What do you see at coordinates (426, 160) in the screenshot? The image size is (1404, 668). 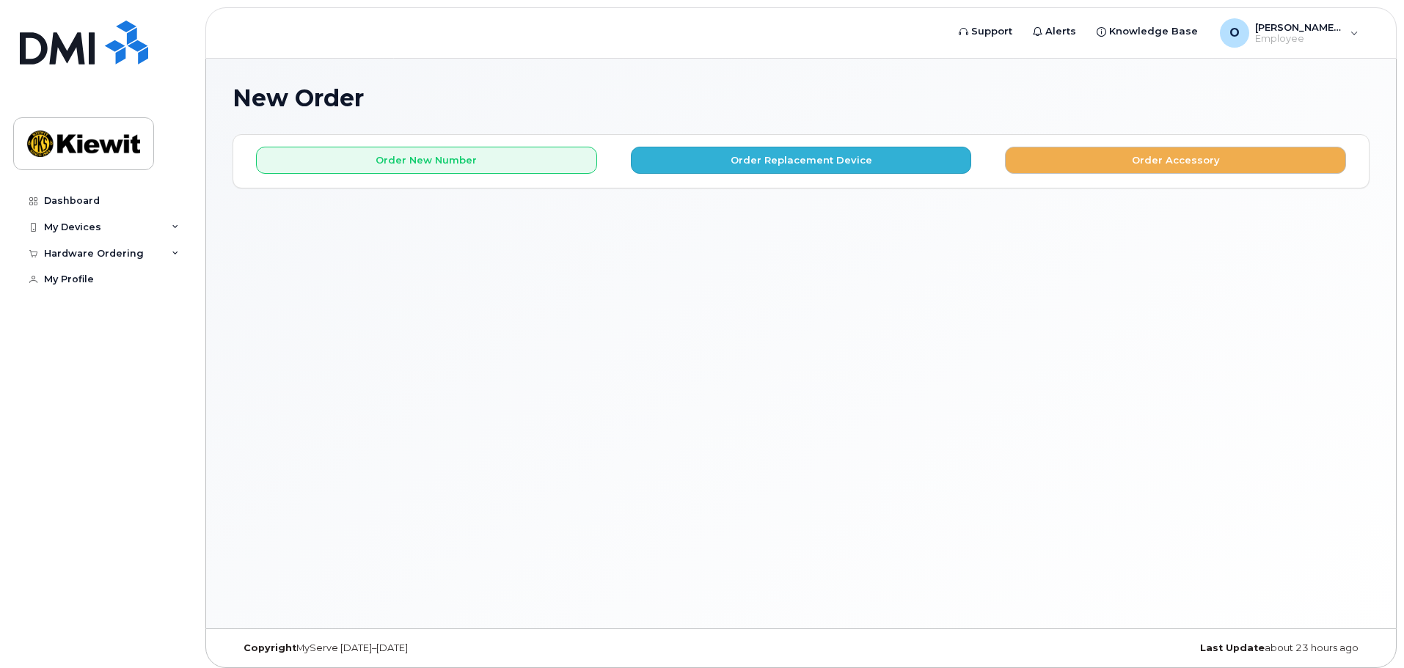 I see `button: Order New Number` at bounding box center [426, 160].